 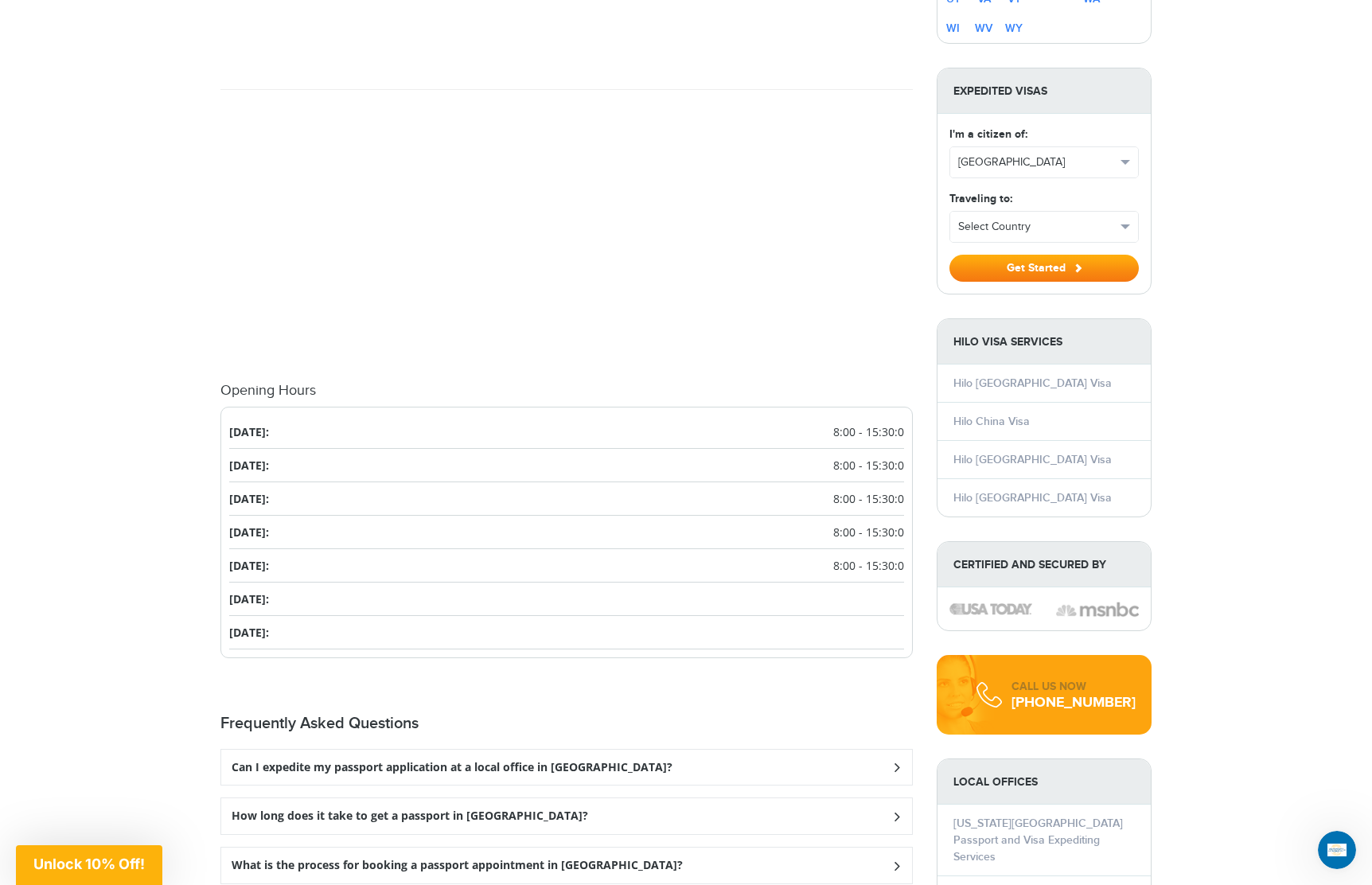 I want to click on strong: LOCAL OFFICES, so click(x=1044, y=782).